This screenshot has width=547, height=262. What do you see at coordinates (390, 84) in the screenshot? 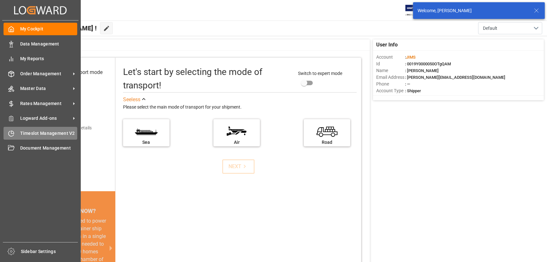
I see `span: Phone` at bounding box center [390, 84].